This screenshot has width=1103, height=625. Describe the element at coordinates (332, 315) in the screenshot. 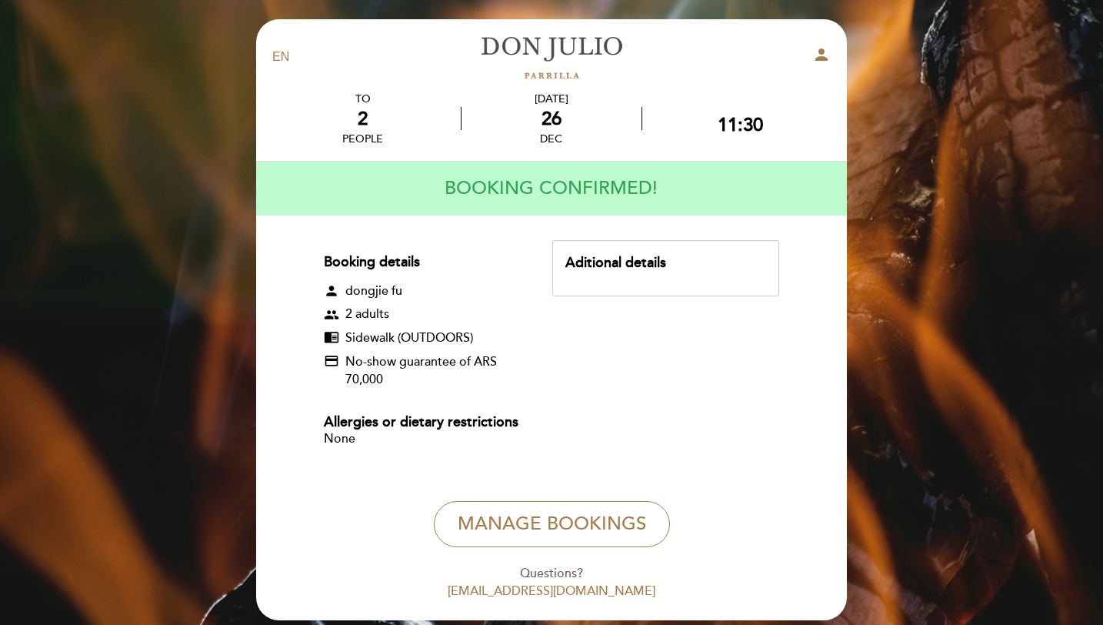

I see `span: group` at that location.